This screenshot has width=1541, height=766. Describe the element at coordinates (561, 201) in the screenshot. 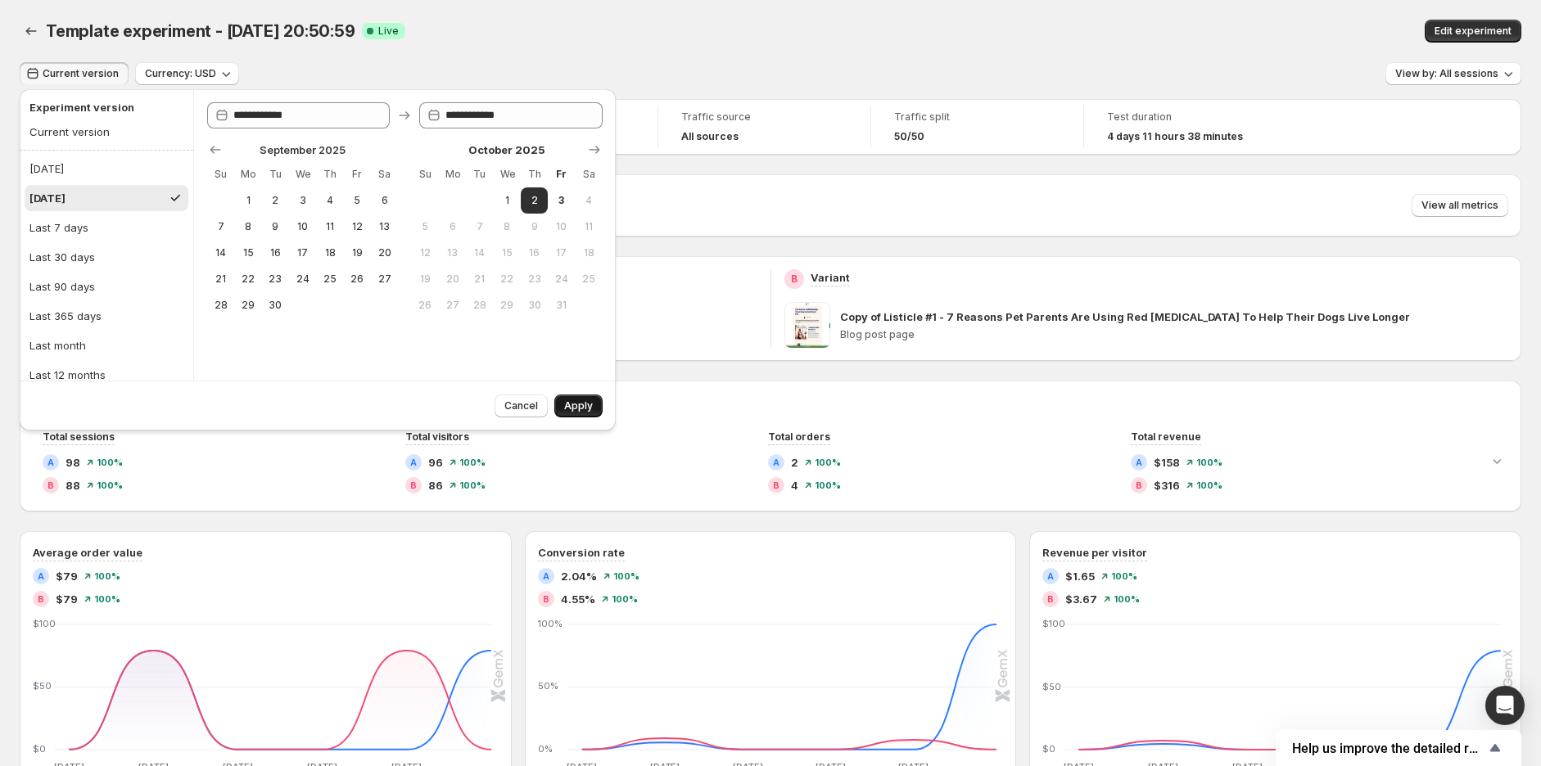

I see `button: Today Friday October 3 2025` at that location.